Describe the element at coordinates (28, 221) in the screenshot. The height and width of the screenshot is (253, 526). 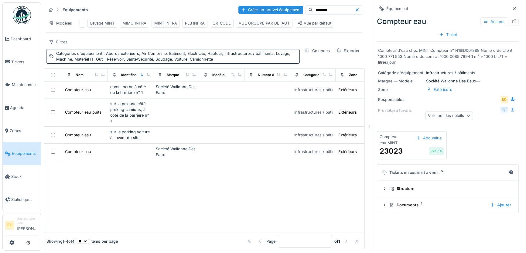
I see `div: Gestionnaire local` at that location.